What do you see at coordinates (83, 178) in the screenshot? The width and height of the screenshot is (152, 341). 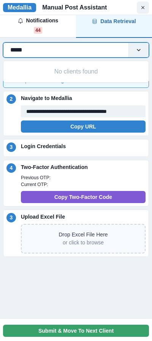 I see `p: Previous OTP:` at bounding box center [83, 178].